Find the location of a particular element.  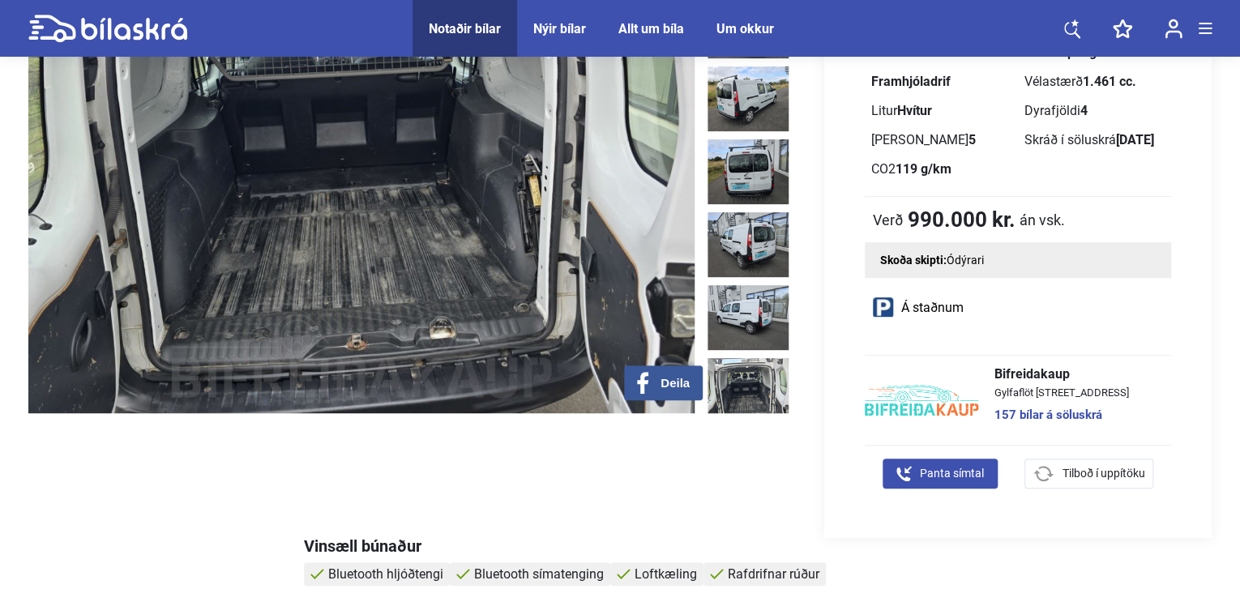

b: 119 g/km is located at coordinates (923, 169).